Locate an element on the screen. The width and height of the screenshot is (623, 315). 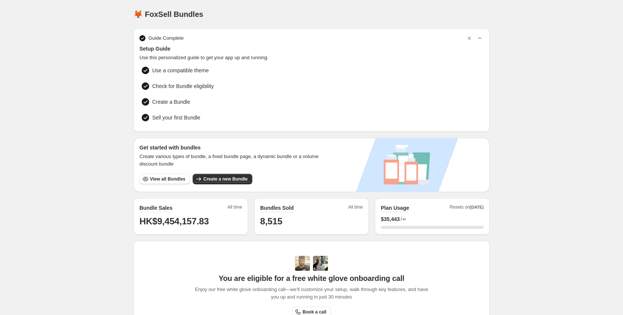
span: Use a compatible theme is located at coordinates (180, 70).